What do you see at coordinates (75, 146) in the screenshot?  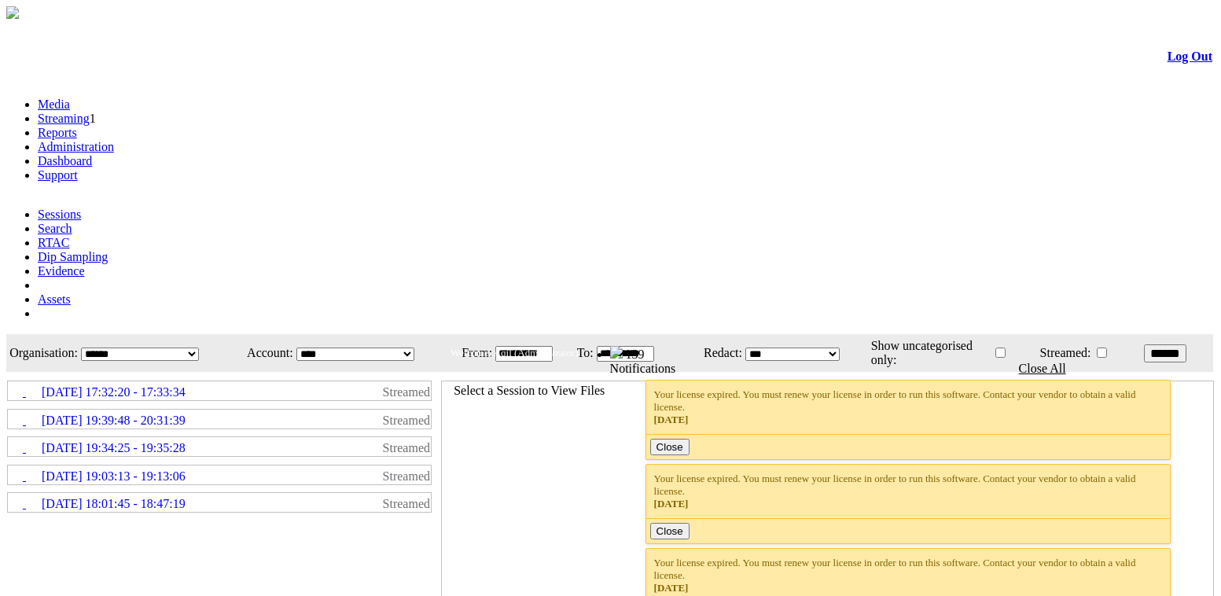 I see `a: Administration` at bounding box center [75, 146].